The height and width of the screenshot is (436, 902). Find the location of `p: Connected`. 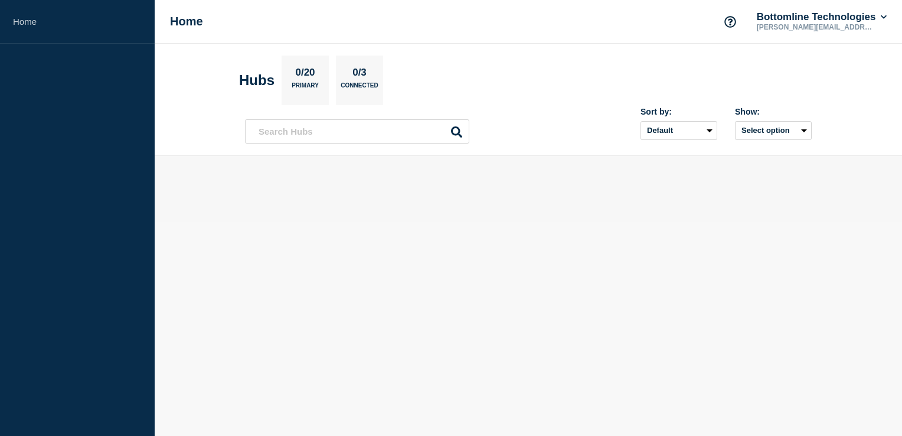

p: Connected is located at coordinates (359, 88).